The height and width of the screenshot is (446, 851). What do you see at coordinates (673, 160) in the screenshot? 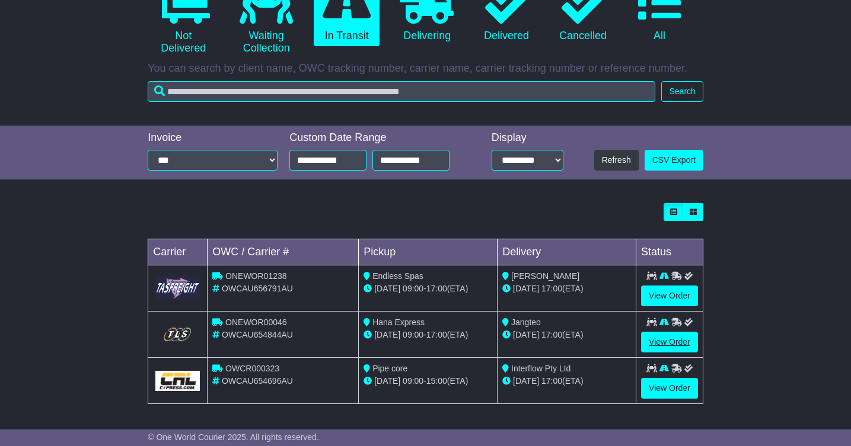
I see `a: CSV Export` at bounding box center [673, 160].